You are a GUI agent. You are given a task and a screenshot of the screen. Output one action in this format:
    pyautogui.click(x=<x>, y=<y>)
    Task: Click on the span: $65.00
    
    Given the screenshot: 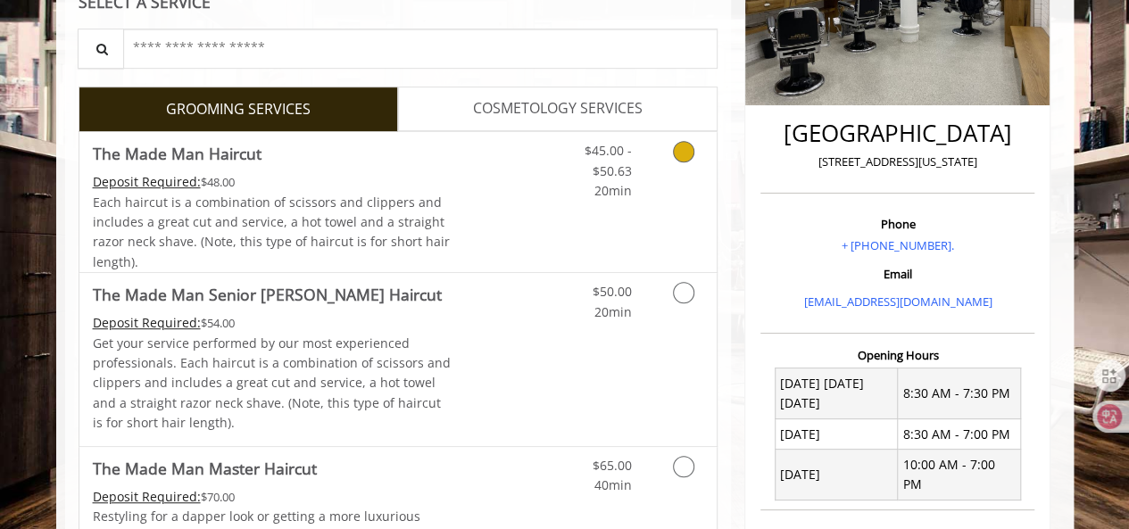 What is the action you would take?
    pyautogui.click(x=611, y=465)
    